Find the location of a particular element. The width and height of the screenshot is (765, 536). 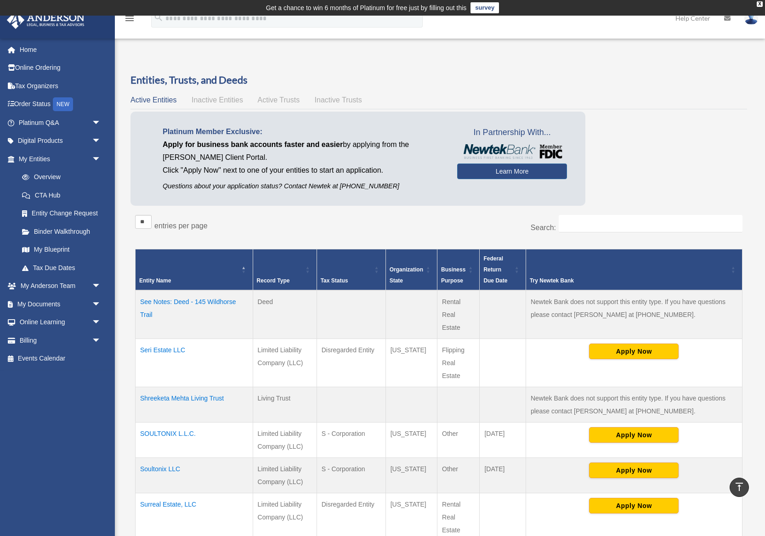

i: menu is located at coordinates (130, 18).